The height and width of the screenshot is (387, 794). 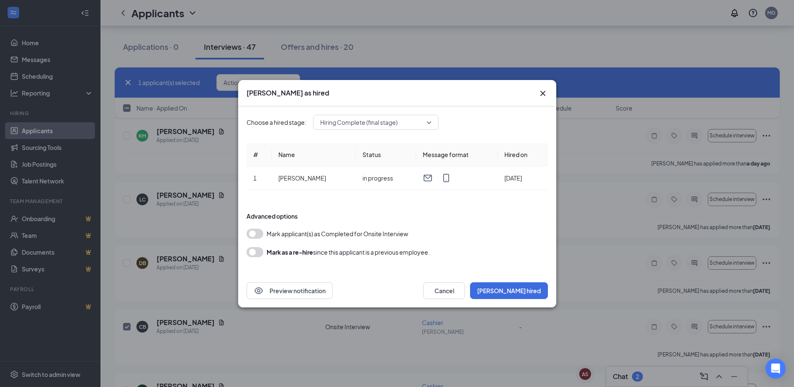 What do you see at coordinates (386, 178) in the screenshot?
I see `td: in progress` at bounding box center [386, 178].